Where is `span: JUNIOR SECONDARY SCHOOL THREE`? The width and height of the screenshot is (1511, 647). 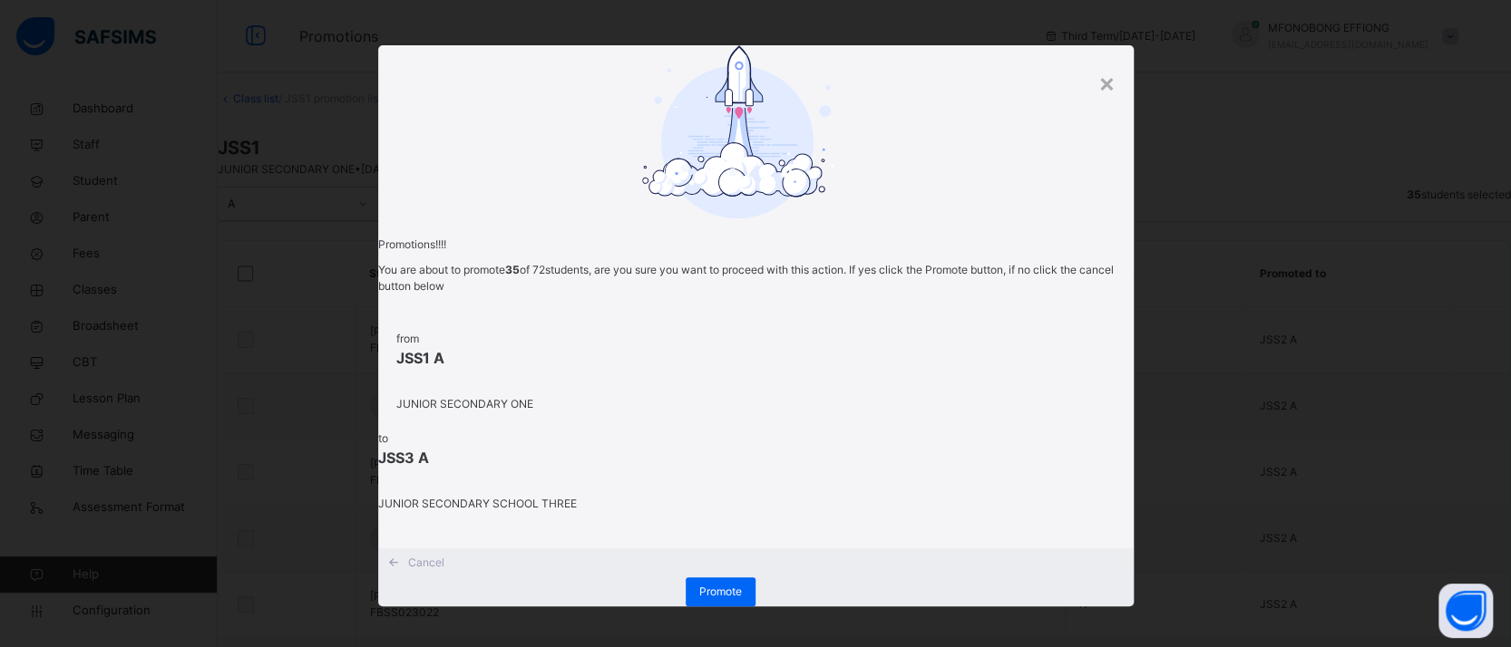
span: JUNIOR SECONDARY SCHOOL THREE is located at coordinates (477, 503).